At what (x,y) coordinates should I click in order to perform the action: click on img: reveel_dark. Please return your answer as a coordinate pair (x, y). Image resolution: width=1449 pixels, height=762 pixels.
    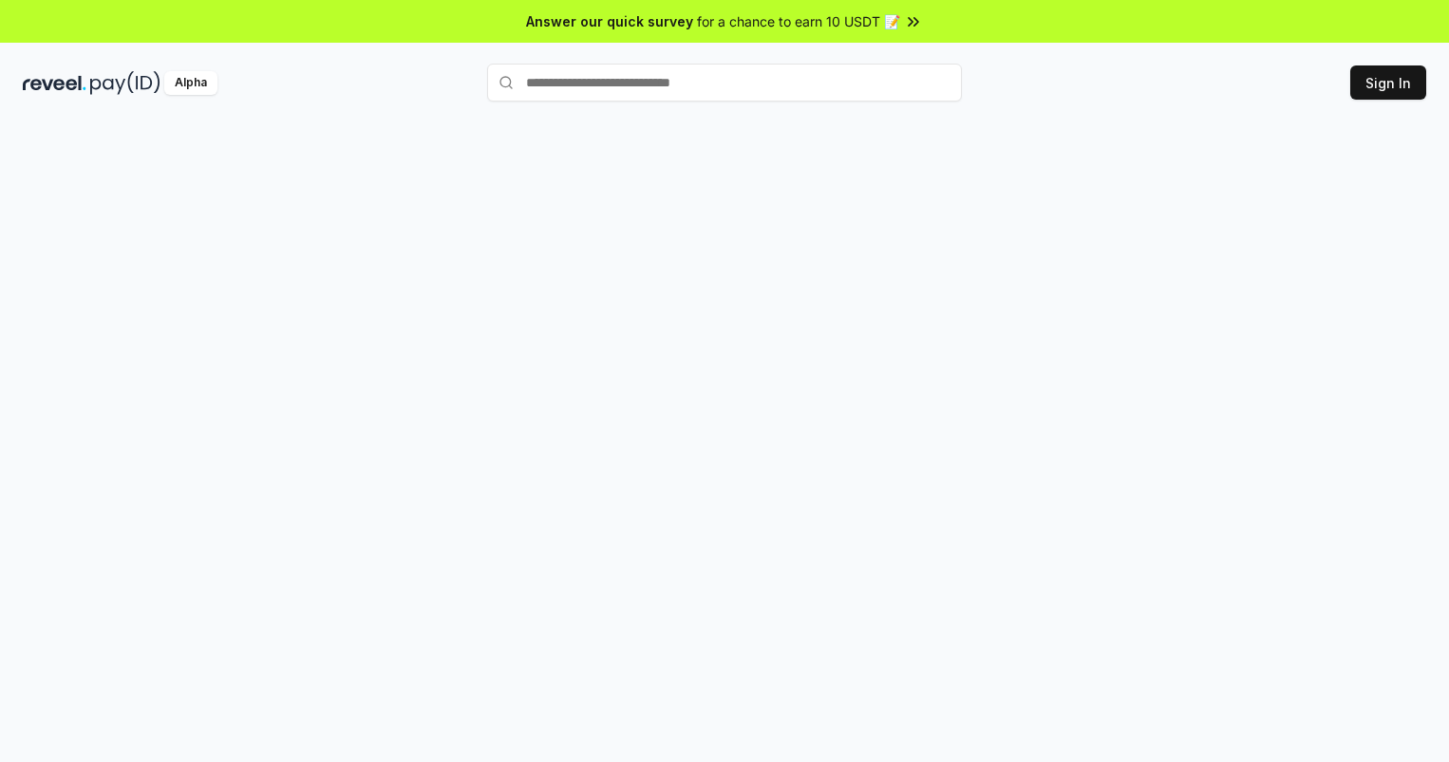
    Looking at the image, I should click on (54, 83).